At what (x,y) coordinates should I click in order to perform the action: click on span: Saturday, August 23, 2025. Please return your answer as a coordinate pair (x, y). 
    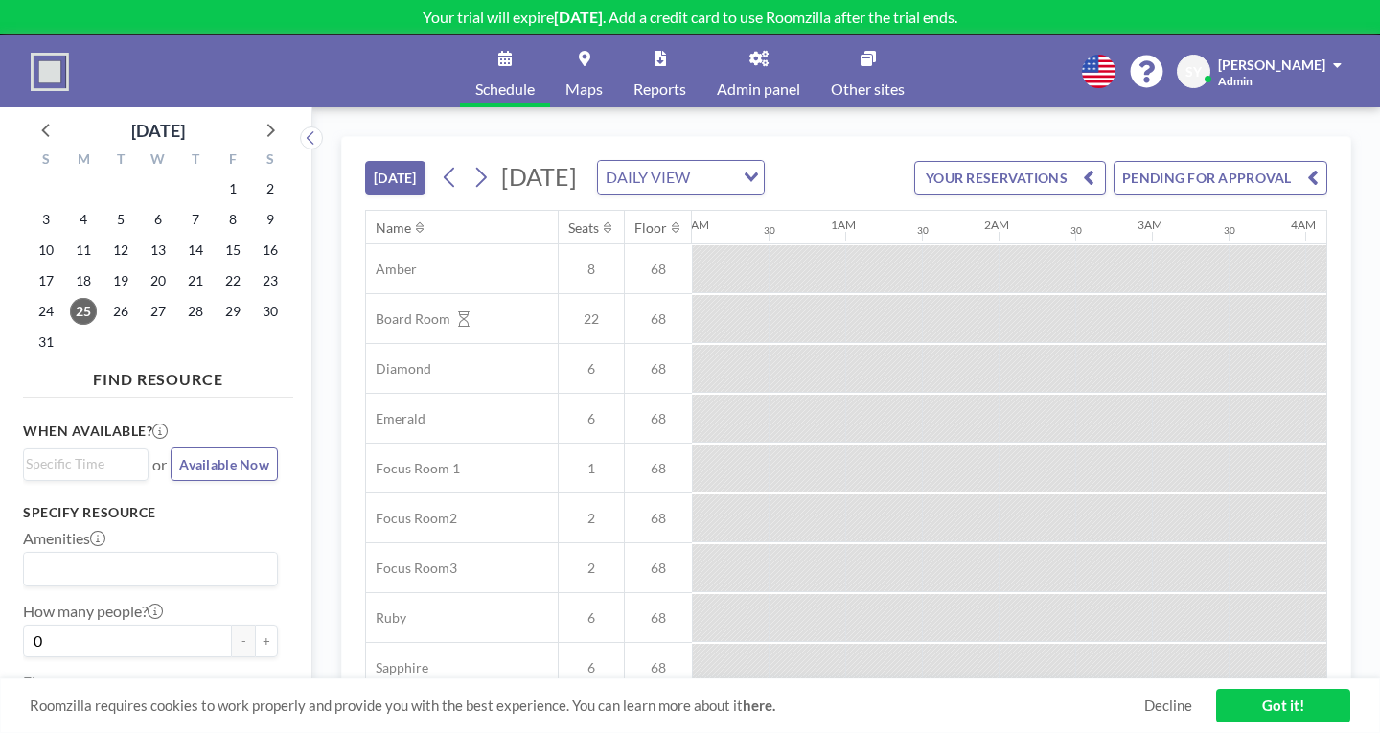
    Looking at the image, I should click on (270, 281).